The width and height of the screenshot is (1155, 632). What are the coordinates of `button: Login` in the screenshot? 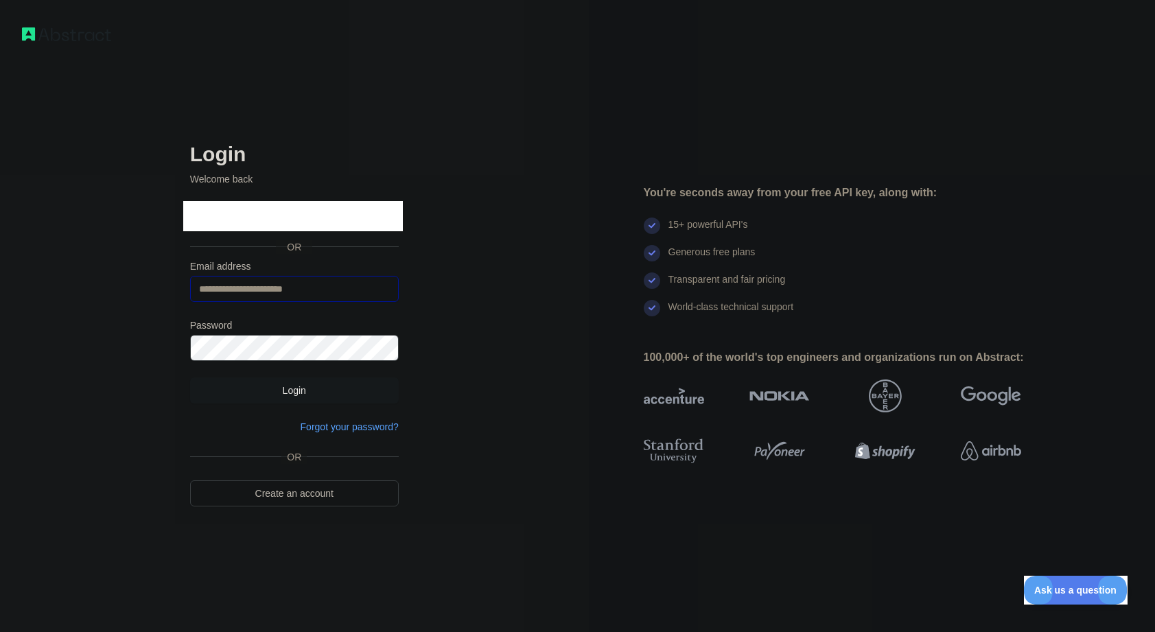 It's located at (295, 391).